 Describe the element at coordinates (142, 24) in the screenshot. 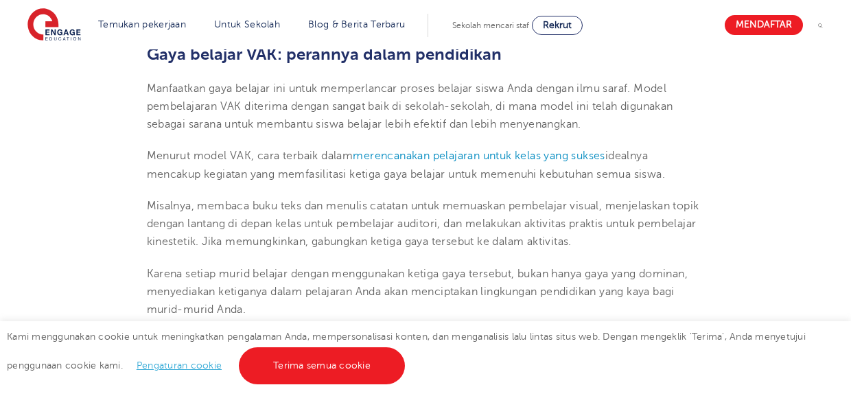

I see `a: Temukan pekerjaan` at that location.